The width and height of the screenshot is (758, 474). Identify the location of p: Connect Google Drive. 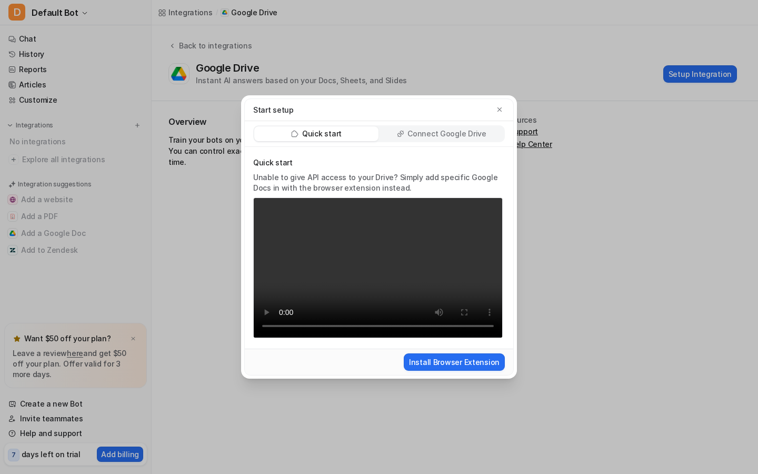
(446, 134).